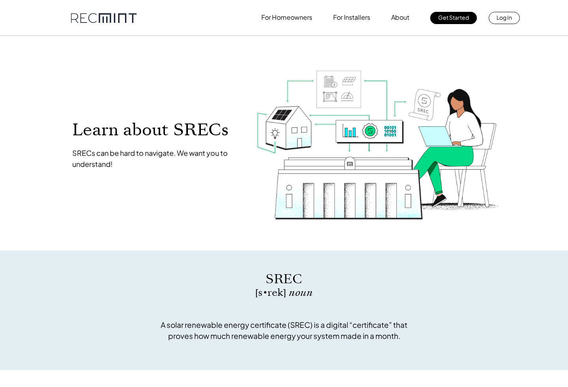  I want to click on p: Learn about SRECs, so click(156, 129).